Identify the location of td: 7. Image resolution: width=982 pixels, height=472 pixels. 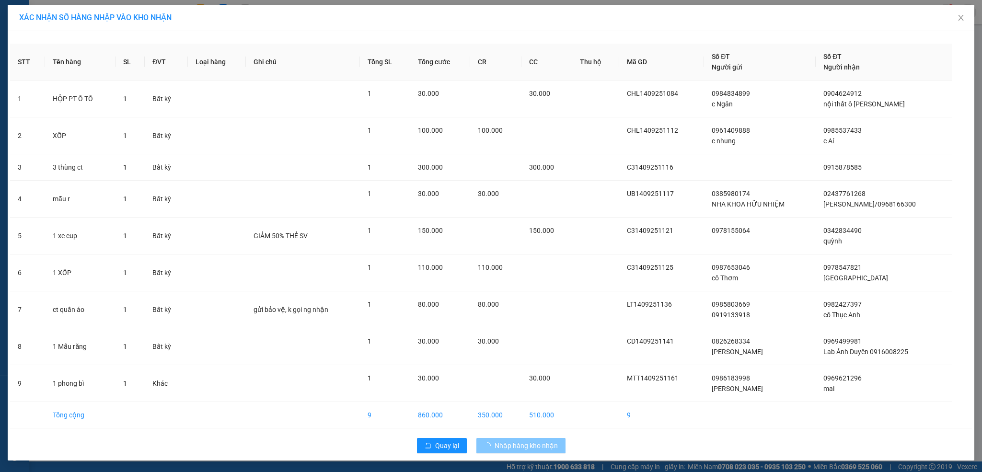
(27, 310).